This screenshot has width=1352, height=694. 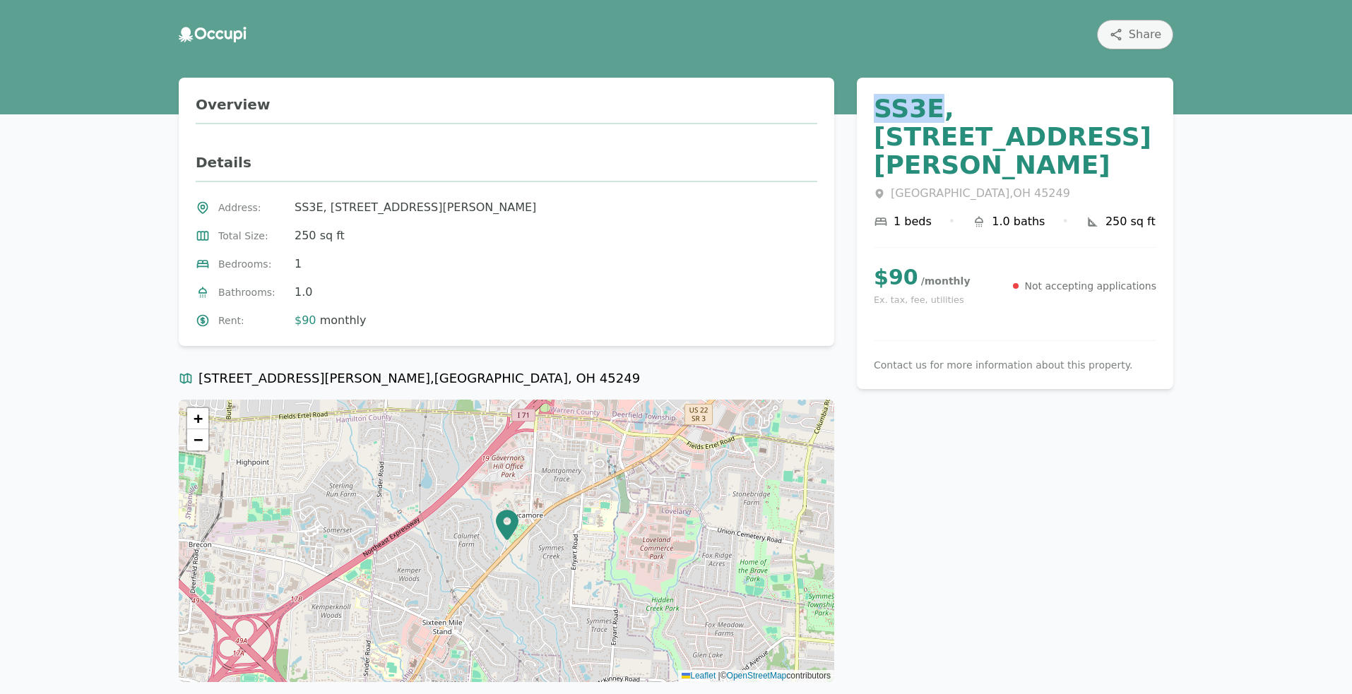 I want to click on img: Marker, so click(x=507, y=525).